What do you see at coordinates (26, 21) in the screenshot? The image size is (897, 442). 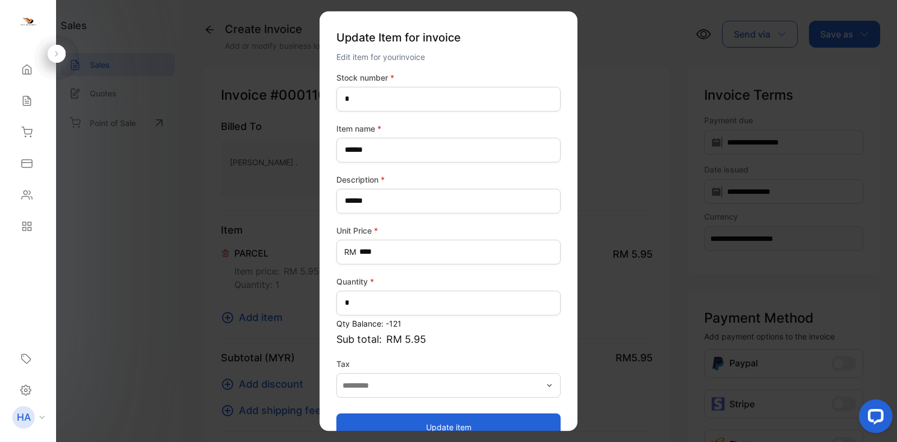 I see `button: Open LiveChat chat widget` at bounding box center [26, 21].